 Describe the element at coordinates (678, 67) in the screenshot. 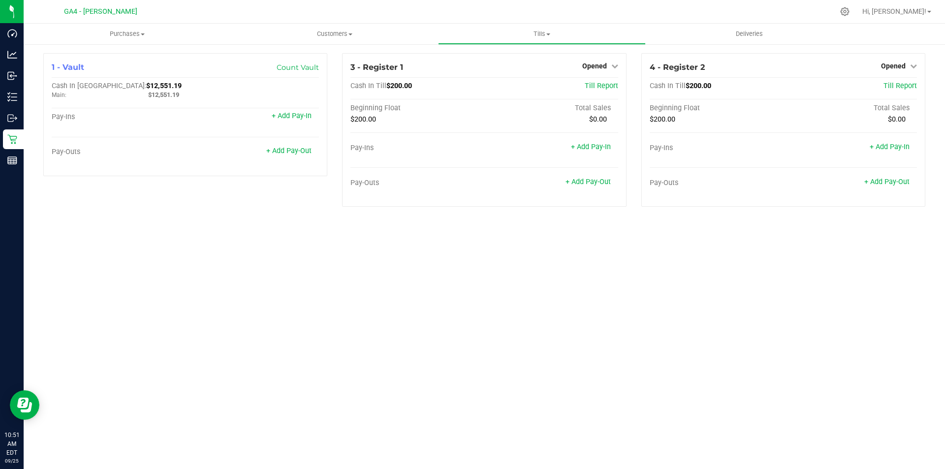

I see `span: 4 - Register 2` at that location.